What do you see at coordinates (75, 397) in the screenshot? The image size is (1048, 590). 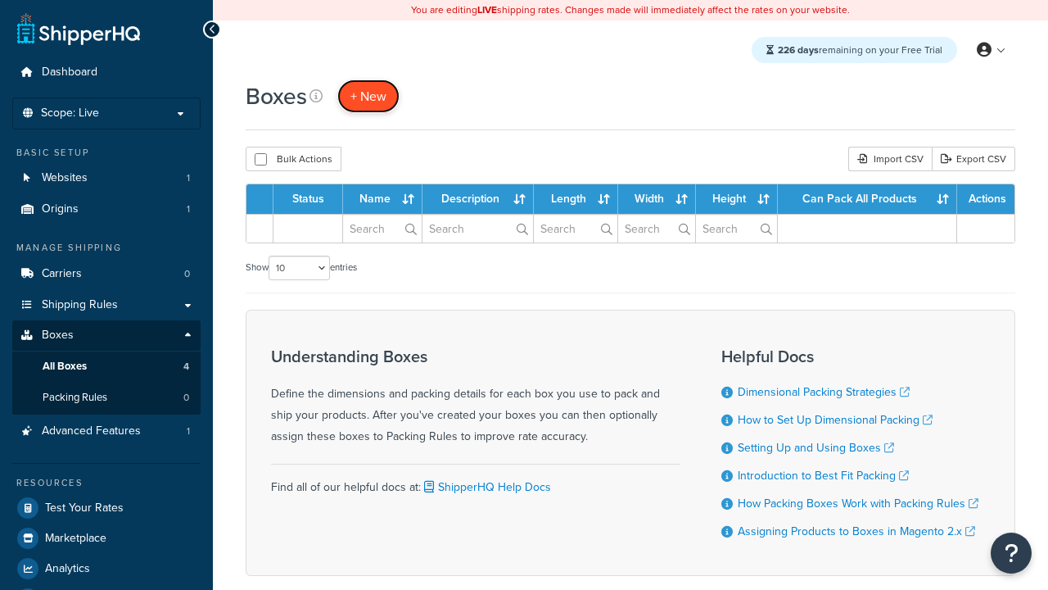 I see `span: Packing Rules` at bounding box center [75, 397].